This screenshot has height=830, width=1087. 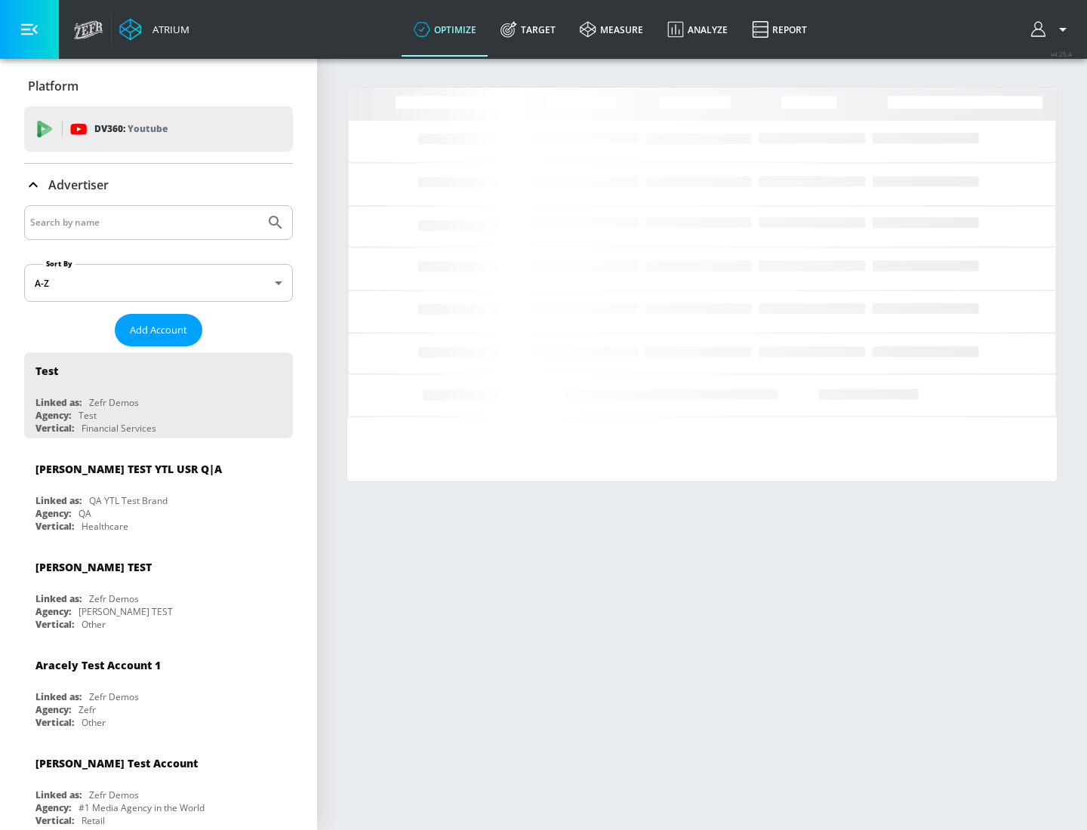 What do you see at coordinates (53, 86) in the screenshot?
I see `p: Platform` at bounding box center [53, 86].